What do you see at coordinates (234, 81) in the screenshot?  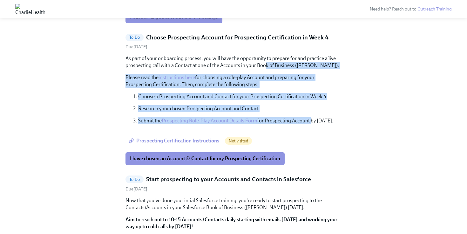 I see `p: Please read the for choosing a role-play Account and preparing for your Prospecting Certification...` at bounding box center [234, 81].